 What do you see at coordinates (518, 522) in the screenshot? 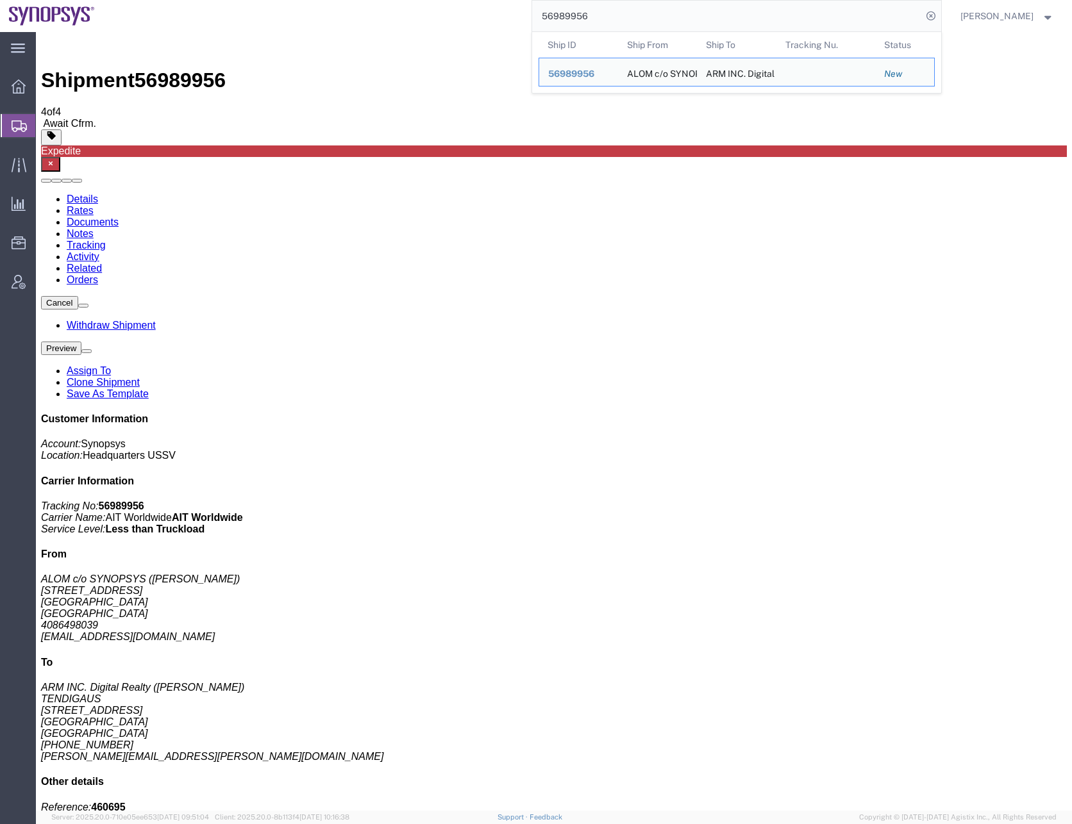
I see `h4: From` at bounding box center [518, 522].